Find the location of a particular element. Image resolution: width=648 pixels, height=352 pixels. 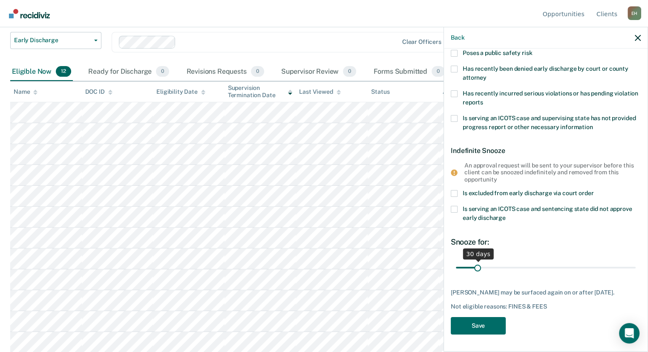

div: Not eligible reasons: FINES & FEES is located at coordinates (545, 306).